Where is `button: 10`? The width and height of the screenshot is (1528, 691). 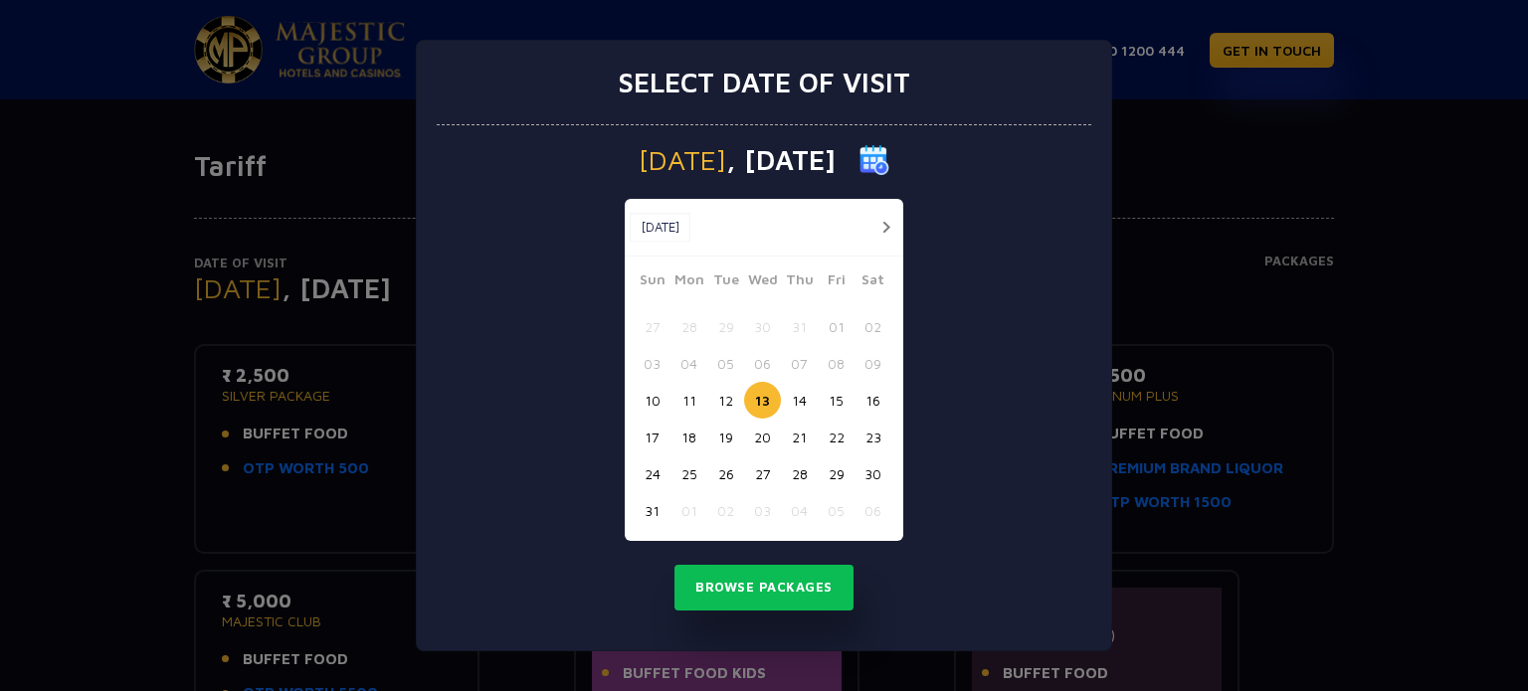
button: 10 is located at coordinates (651, 400).